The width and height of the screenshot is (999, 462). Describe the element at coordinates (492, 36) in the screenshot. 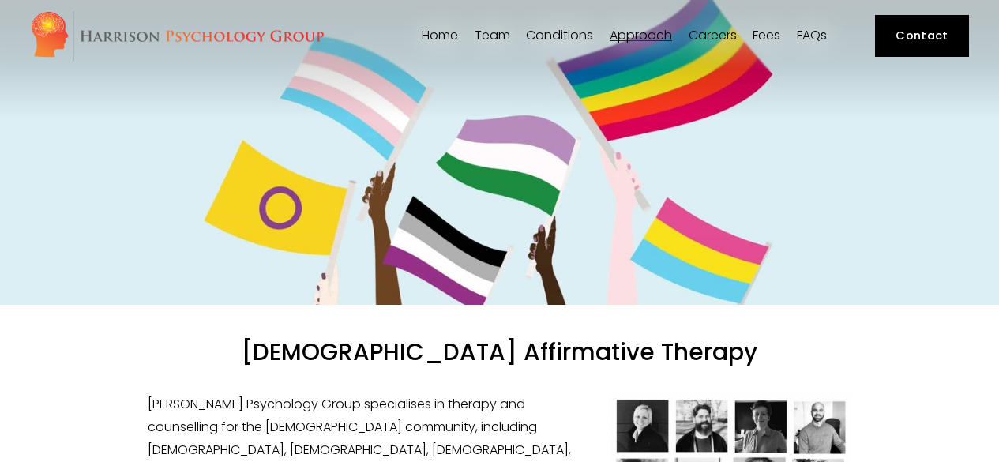

I see `span: Team` at that location.